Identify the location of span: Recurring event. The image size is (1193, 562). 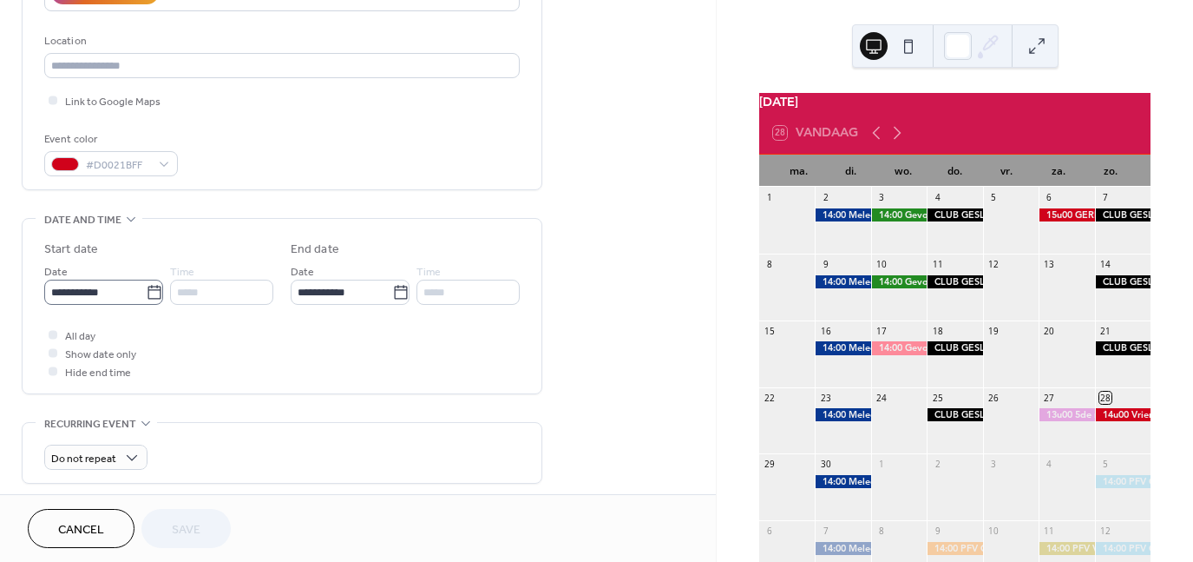
(90, 424).